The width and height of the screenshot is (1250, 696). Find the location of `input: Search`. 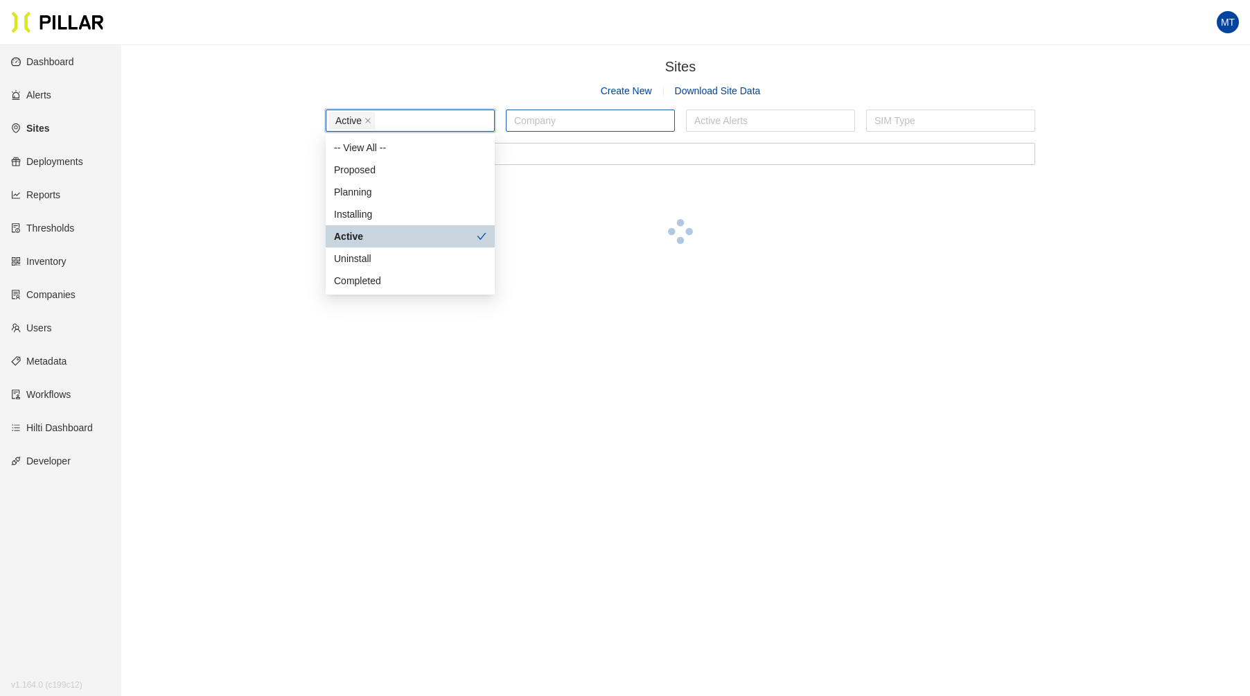

input: Search is located at coordinates (680, 154).